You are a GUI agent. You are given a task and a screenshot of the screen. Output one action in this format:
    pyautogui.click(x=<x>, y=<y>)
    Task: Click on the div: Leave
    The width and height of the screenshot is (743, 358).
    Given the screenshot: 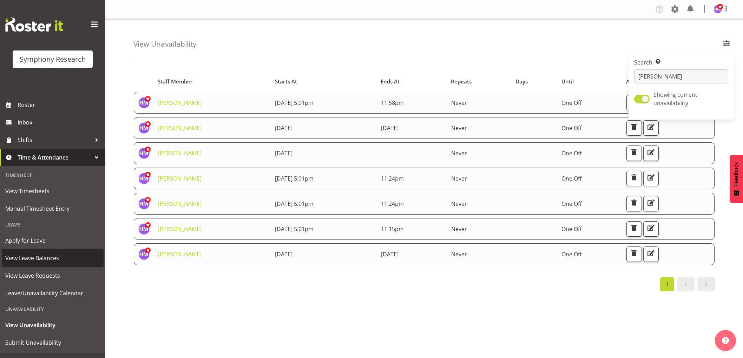 What is the action you would take?
    pyautogui.click(x=53, y=225)
    